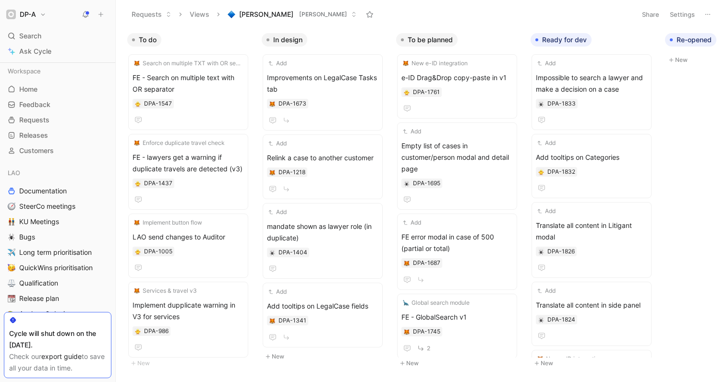 This screenshot has width=726, height=382. Describe the element at coordinates (683, 14) in the screenshot. I see `button: Settings` at that location.